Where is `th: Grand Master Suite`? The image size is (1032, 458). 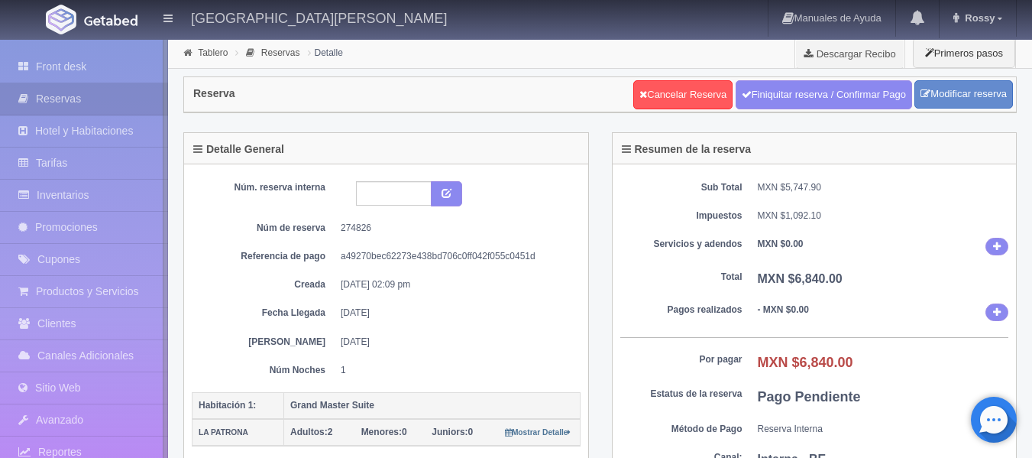 th: Grand Master Suite is located at coordinates (432, 405).